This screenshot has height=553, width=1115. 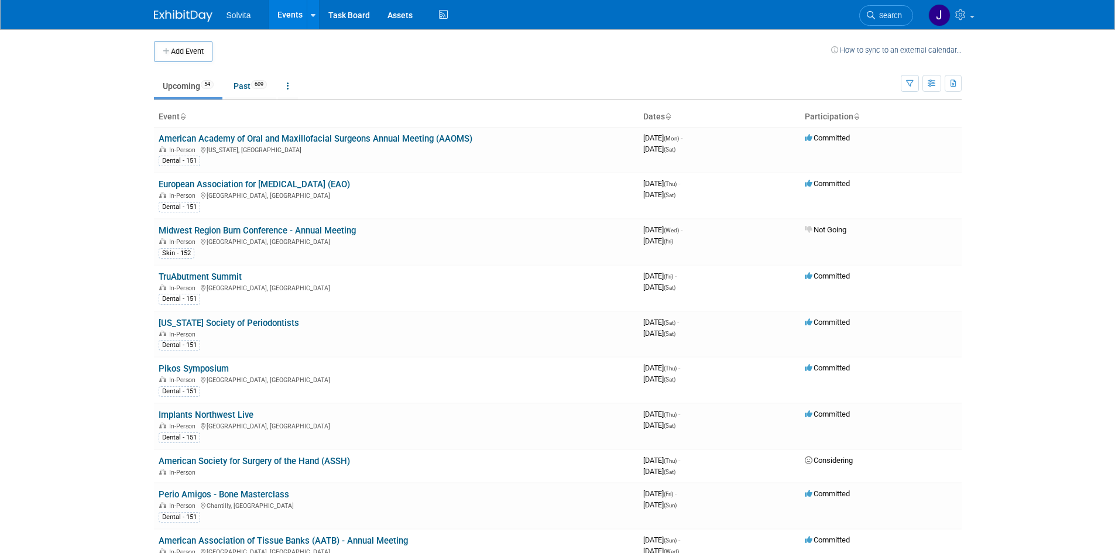 I want to click on a: American Association of Tissue Banks (AATB) - Annual Meeting, so click(x=283, y=541).